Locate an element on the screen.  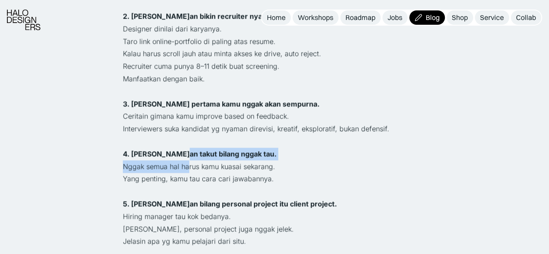
p: Manfaatkan dengan baik. is located at coordinates (275, 79).